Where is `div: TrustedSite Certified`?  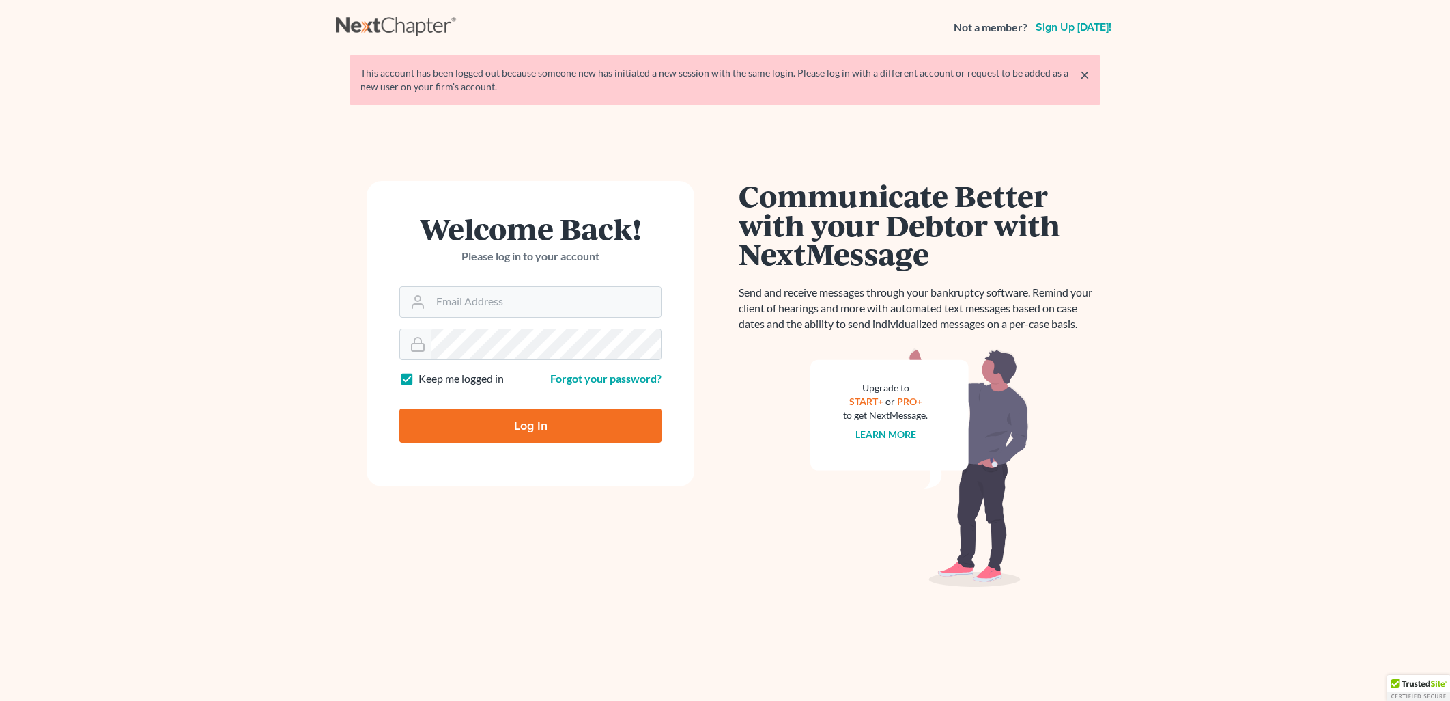 div: TrustedSite Certified is located at coordinates (1419, 688).